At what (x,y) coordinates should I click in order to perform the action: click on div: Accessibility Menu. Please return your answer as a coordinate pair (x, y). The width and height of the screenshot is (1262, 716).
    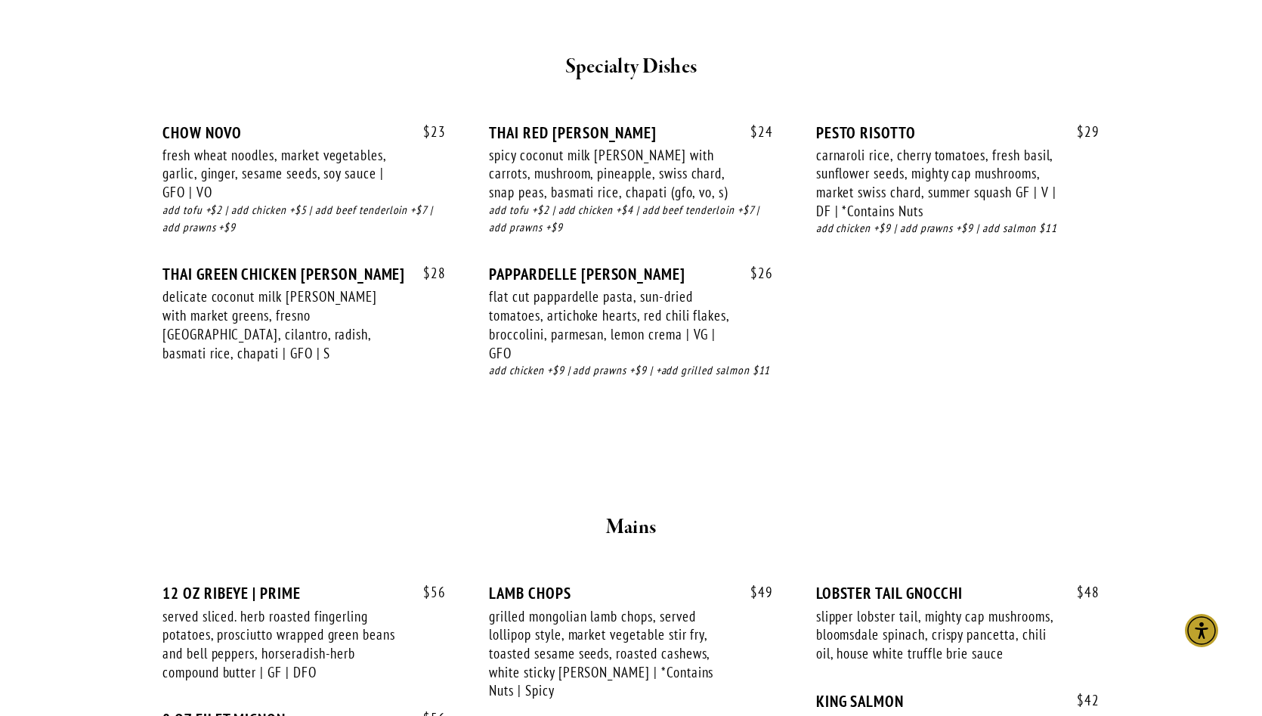
    Looking at the image, I should click on (1202, 630).